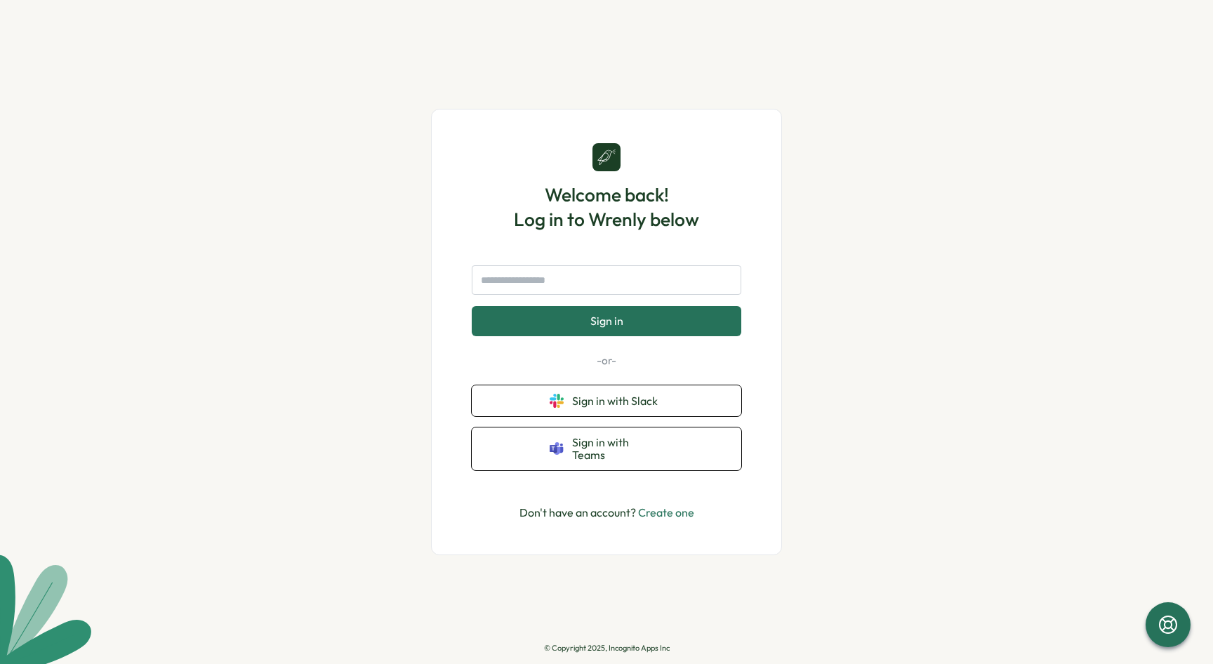  Describe the element at coordinates (607, 361) in the screenshot. I see `p: -or-` at that location.